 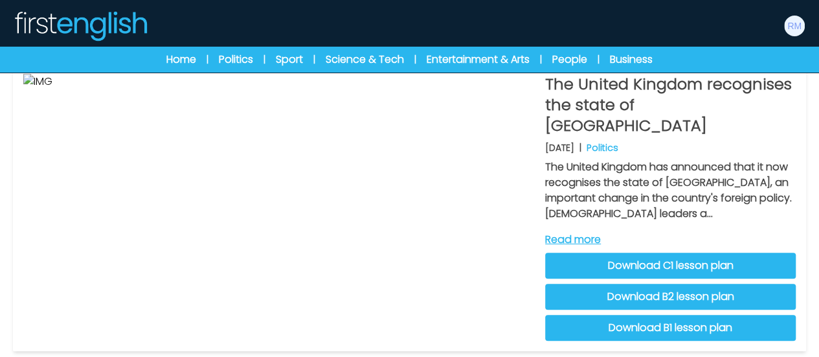 I want to click on a: Business, so click(x=631, y=60).